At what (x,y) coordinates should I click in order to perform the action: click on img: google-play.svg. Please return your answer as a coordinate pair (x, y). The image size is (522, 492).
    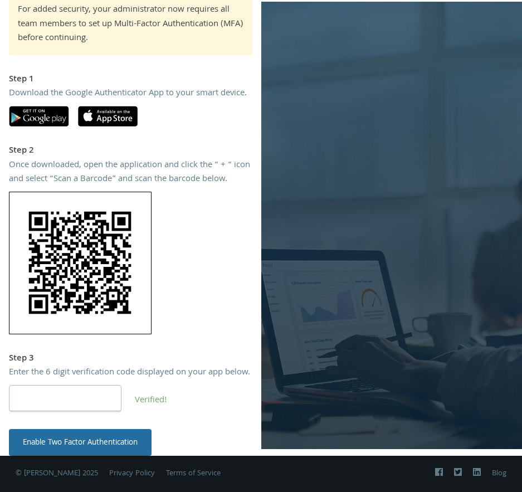
    Looking at the image, I should click on (39, 116).